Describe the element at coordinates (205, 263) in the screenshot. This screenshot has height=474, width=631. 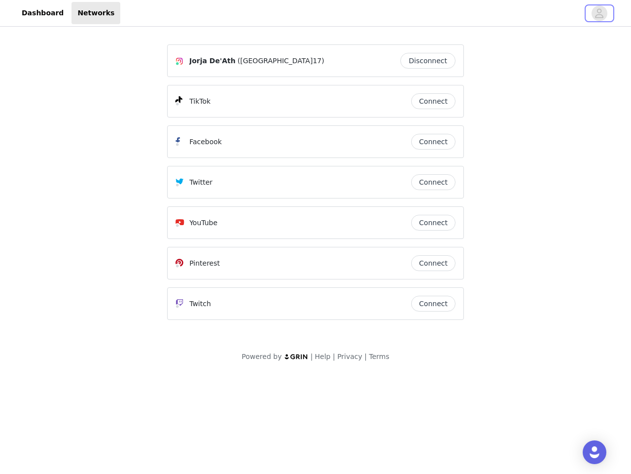
I see `p: Pinterest` at that location.